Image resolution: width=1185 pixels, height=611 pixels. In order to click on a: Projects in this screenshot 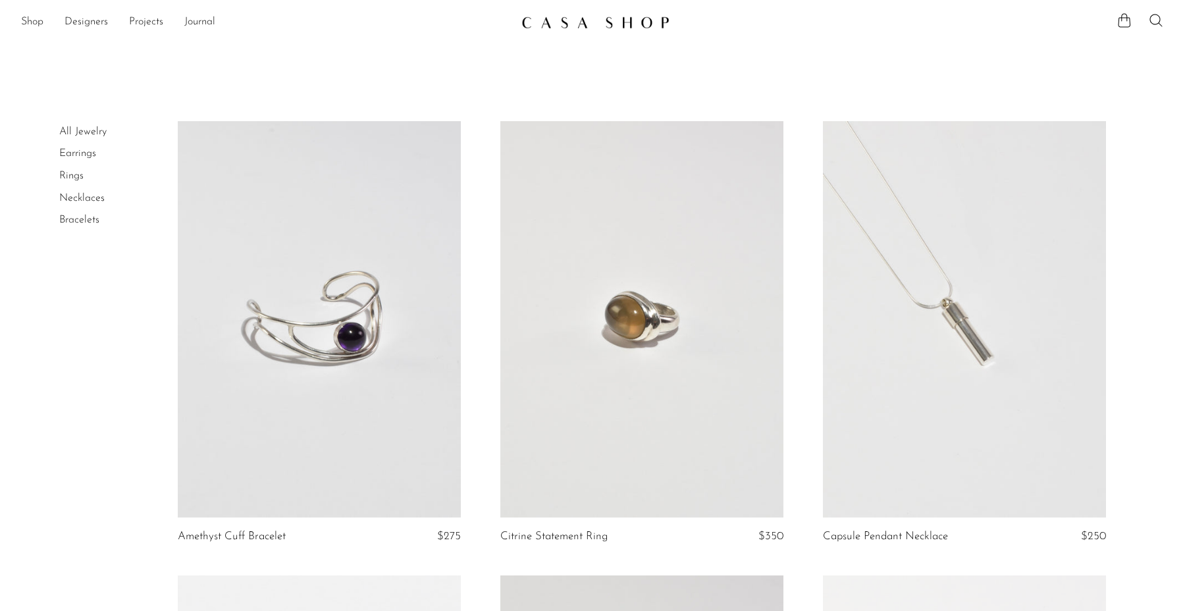, I will do `click(146, 22)`.